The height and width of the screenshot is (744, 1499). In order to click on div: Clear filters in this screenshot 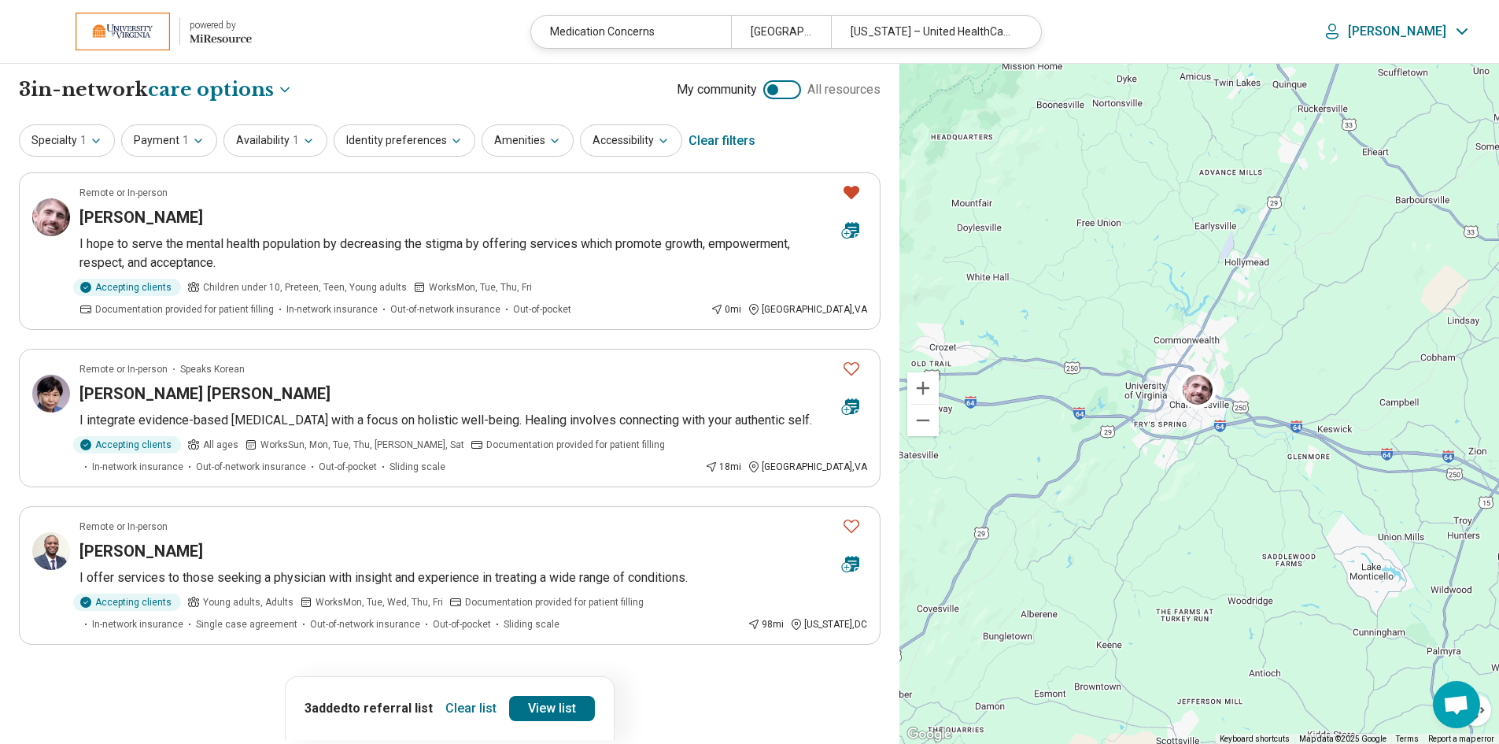, I will do `click(722, 141)`.